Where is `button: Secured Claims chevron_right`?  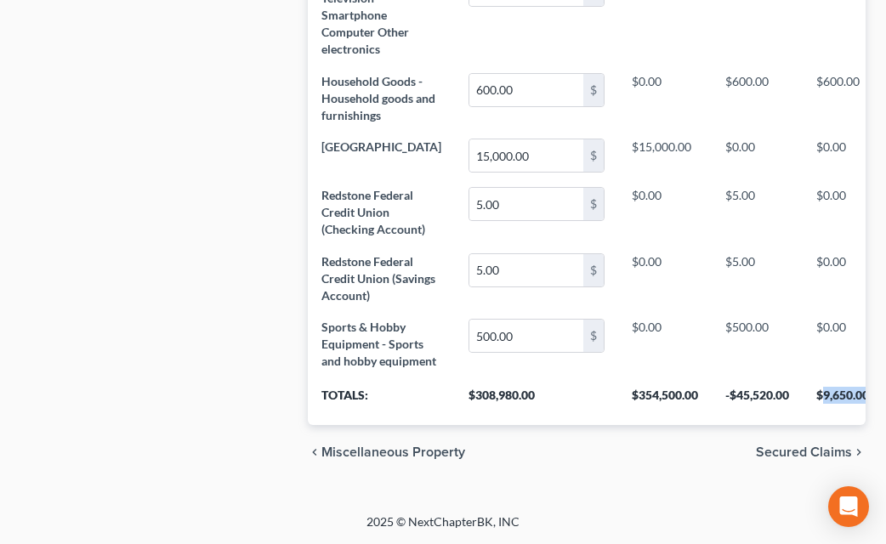 button: Secured Claims chevron_right is located at coordinates (810, 452).